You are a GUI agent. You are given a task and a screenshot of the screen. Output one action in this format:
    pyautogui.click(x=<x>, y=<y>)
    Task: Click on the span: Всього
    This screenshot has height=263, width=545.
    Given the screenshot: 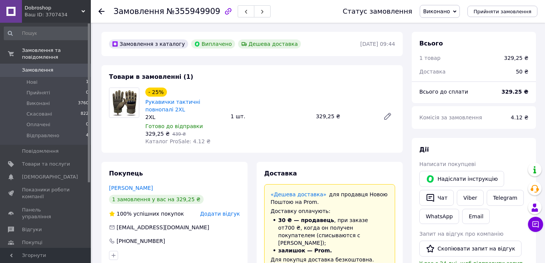 What is the action you would take?
    pyautogui.click(x=431, y=43)
    